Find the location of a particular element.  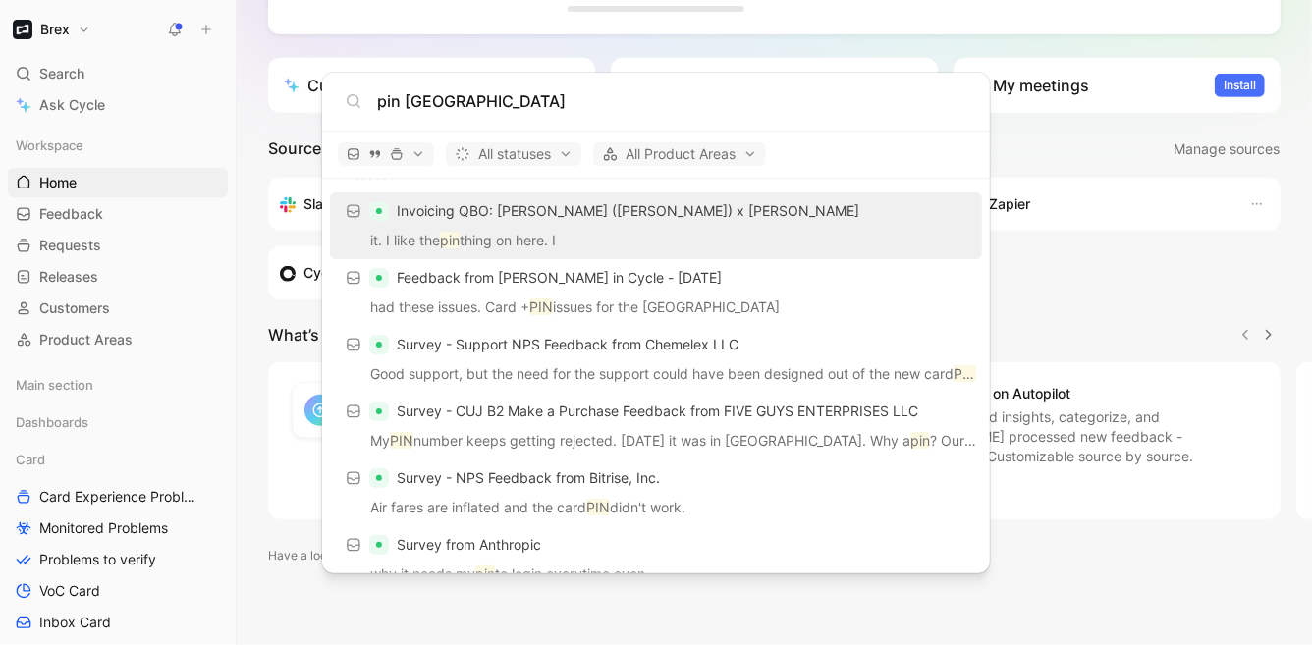

p: it. I like the thing on here. I is located at coordinates (656, 244).